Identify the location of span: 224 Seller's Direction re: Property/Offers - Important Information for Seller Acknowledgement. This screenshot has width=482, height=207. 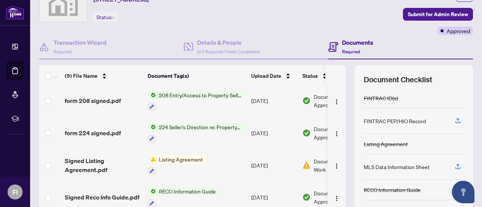
(200, 127).